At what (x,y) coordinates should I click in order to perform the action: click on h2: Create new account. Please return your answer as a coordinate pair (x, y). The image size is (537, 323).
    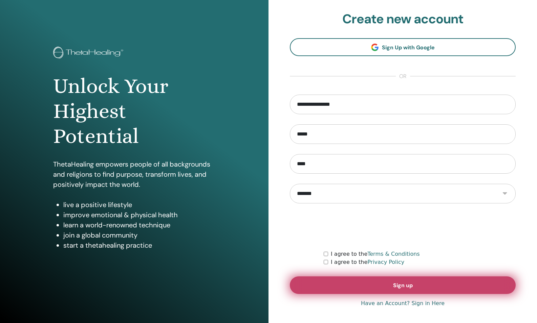
    Looking at the image, I should click on (402, 19).